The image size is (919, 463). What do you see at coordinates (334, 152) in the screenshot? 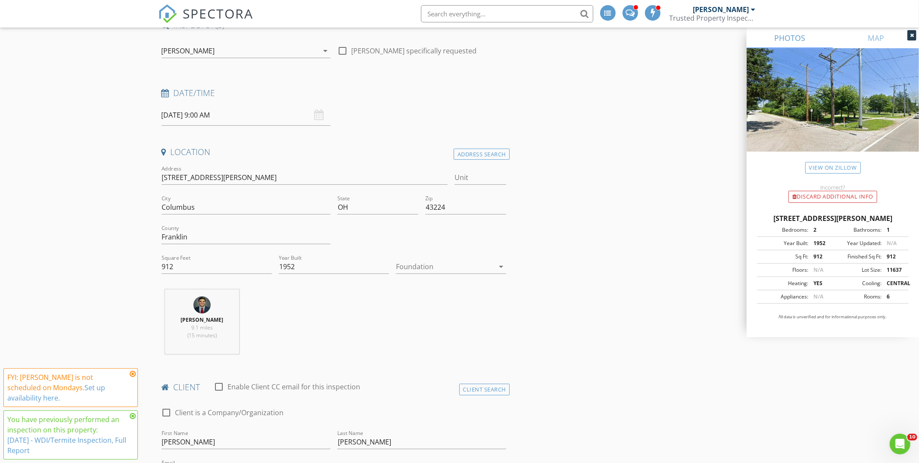
I see `h4: Location` at bounding box center [334, 152].